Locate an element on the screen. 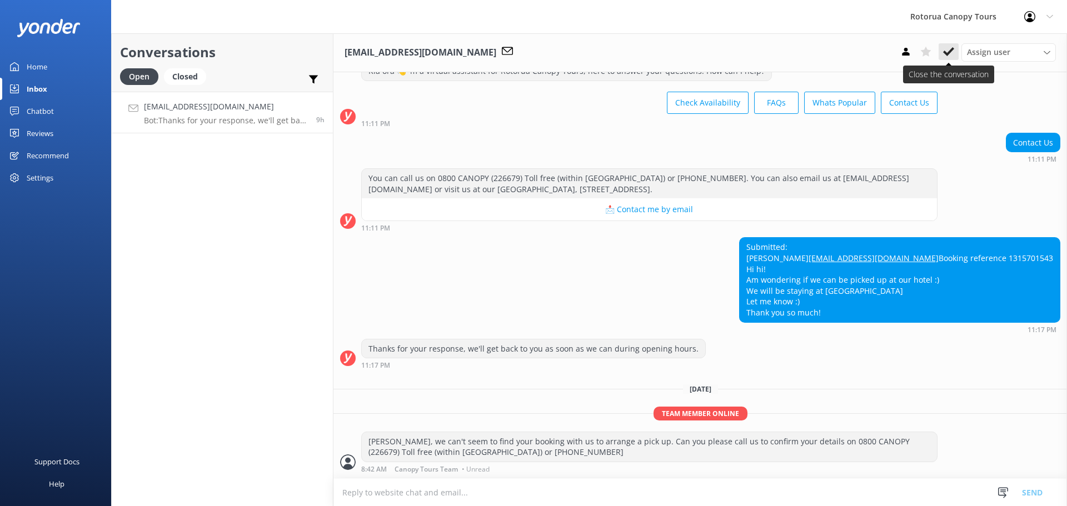 The width and height of the screenshot is (1067, 506). span: Sep 16 2025 11:17pm (UTC +12:00) Pacific/Auckland is located at coordinates (320, 119).